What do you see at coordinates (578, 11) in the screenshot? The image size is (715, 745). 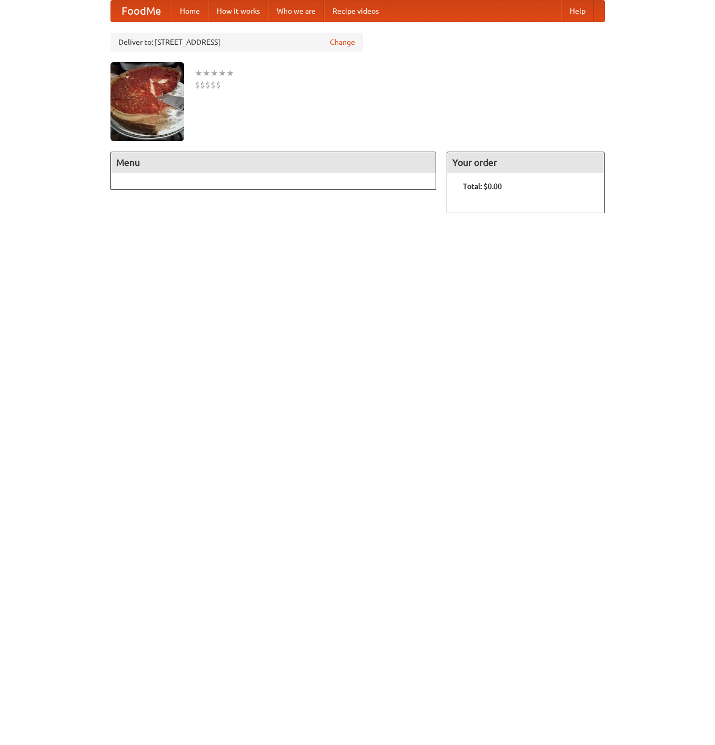 I see `a: Help` at bounding box center [578, 11].